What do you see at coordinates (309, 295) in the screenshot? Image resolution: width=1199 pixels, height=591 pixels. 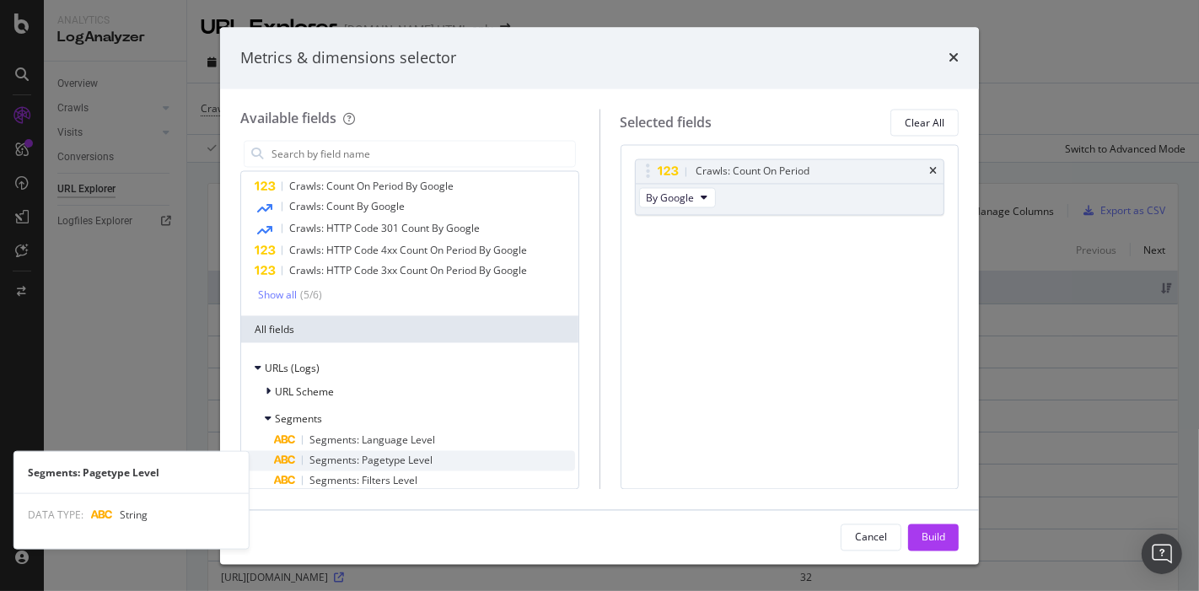 I see `div: ( 5 / 6 )` at bounding box center [309, 295].